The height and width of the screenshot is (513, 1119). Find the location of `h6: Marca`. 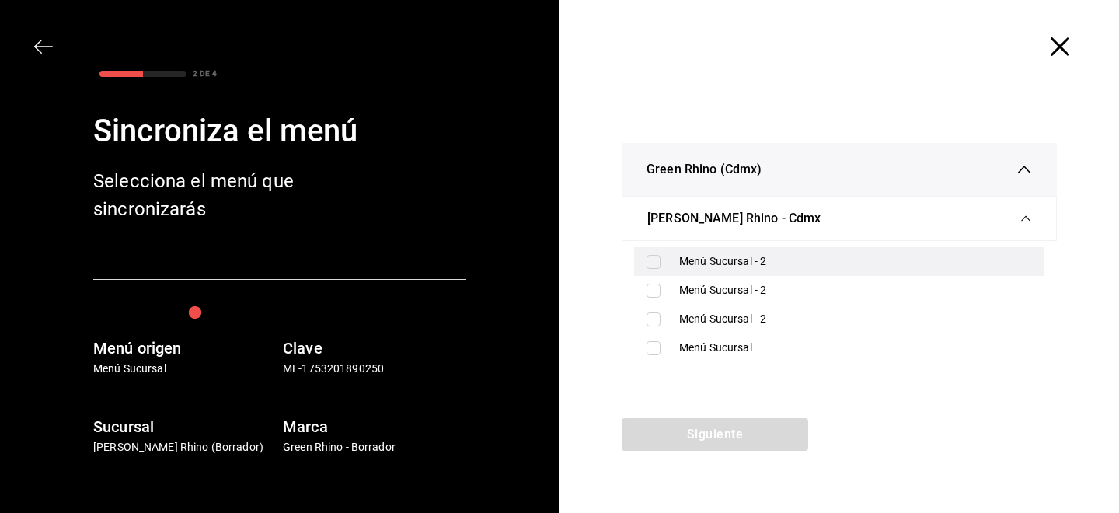

h6: Marca is located at coordinates (374, 426).